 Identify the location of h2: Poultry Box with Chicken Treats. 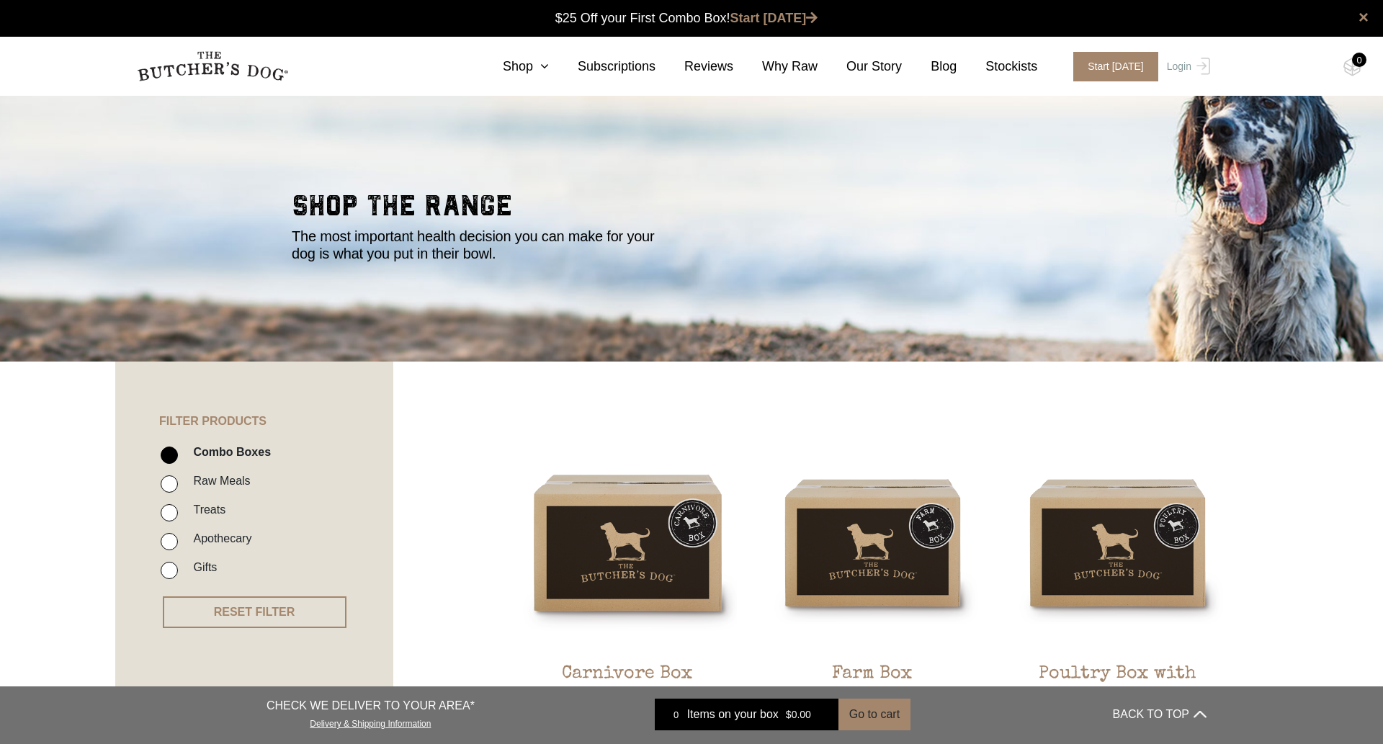
(1117, 697).